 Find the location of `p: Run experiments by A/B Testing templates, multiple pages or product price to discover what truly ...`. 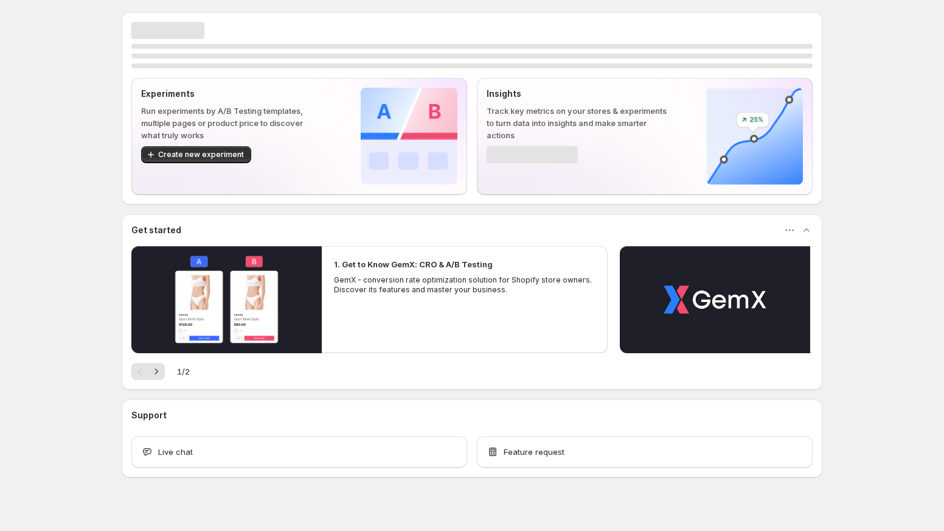

p: Run experiments by A/B Testing templates, multiple pages or product price to discover what truly ... is located at coordinates (231, 123).